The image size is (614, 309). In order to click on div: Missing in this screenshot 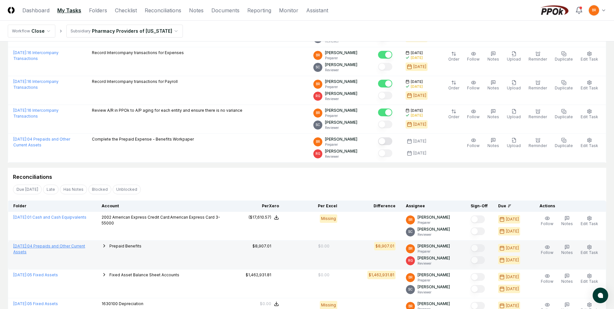, I will do `click(328, 218)`.